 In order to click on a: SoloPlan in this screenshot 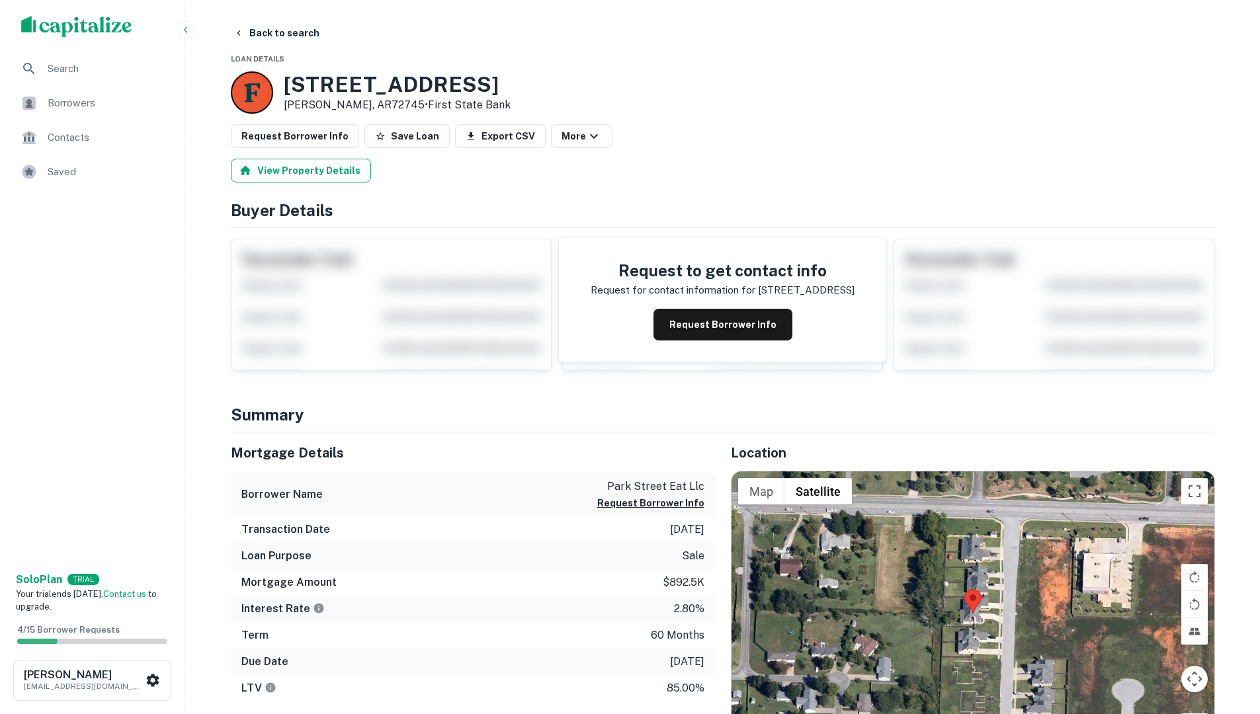, I will do `click(39, 580)`.